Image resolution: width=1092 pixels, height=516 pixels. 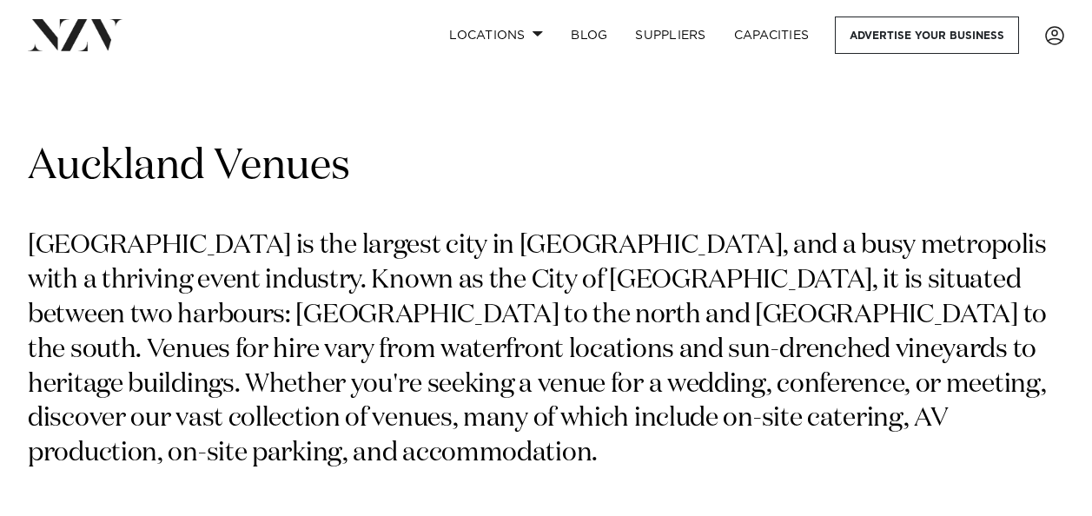 I want to click on a: BLOG, so click(x=589, y=35).